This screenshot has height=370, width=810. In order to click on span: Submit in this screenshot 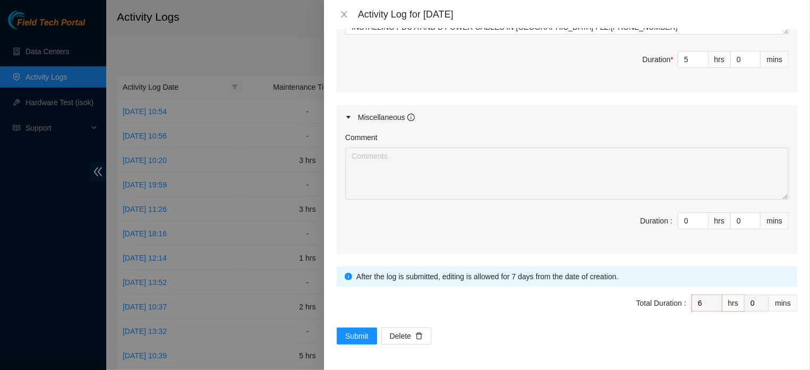, I will do `click(357, 336)`.